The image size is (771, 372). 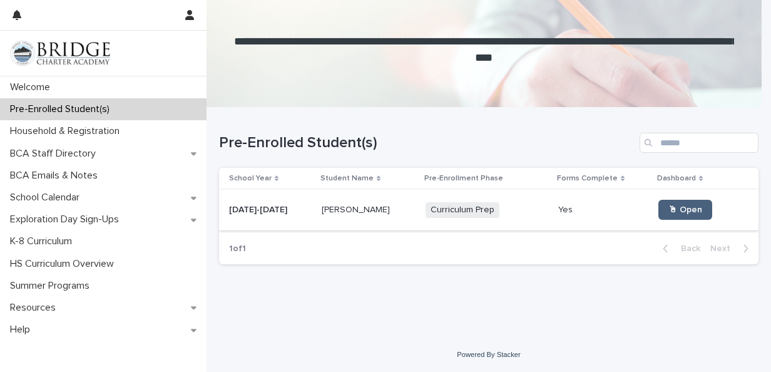 What do you see at coordinates (464, 178) in the screenshot?
I see `p: Pre-Enrollment Phase` at bounding box center [464, 178].